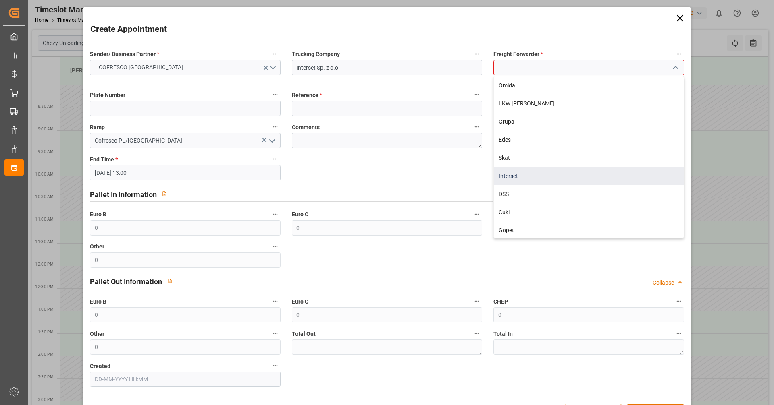 The height and width of the screenshot is (405, 774). What do you see at coordinates (100, 366) in the screenshot?
I see `span: Created` at bounding box center [100, 366].